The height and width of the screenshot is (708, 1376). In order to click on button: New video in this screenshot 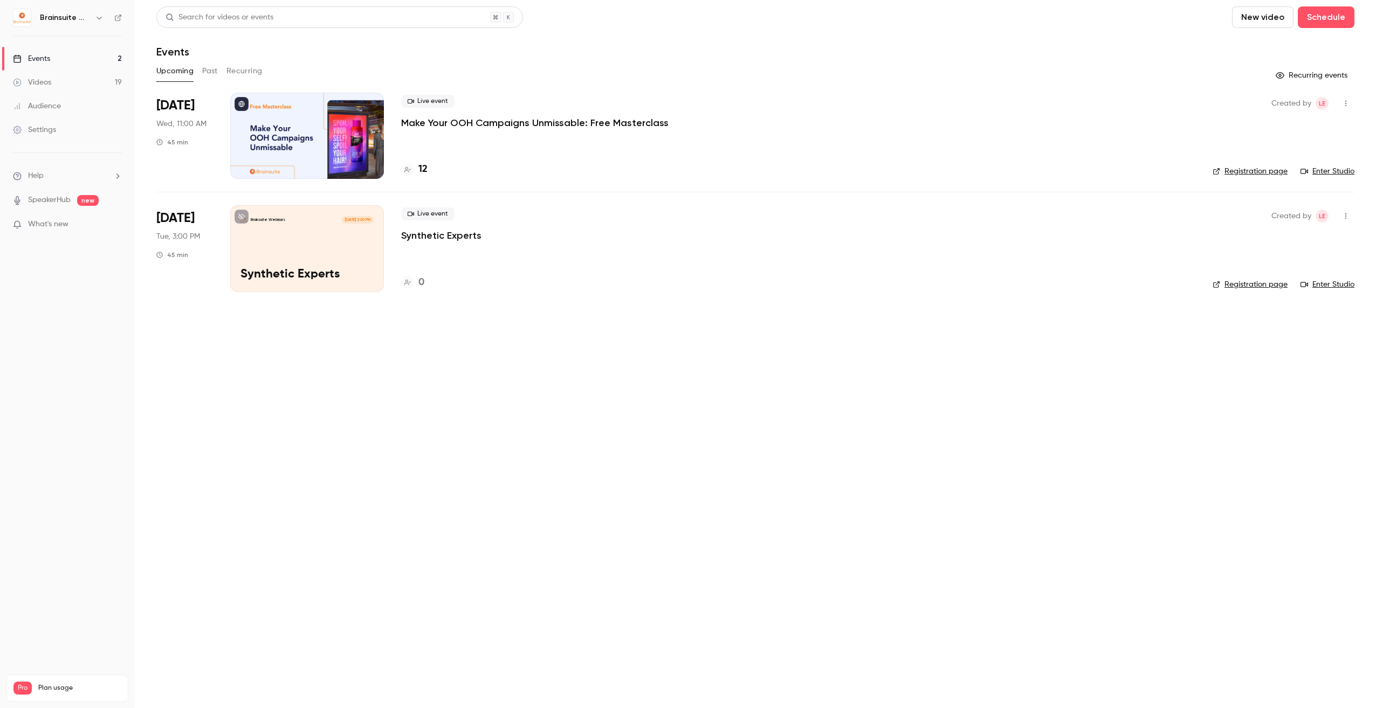, I will do `click(1263, 17)`.